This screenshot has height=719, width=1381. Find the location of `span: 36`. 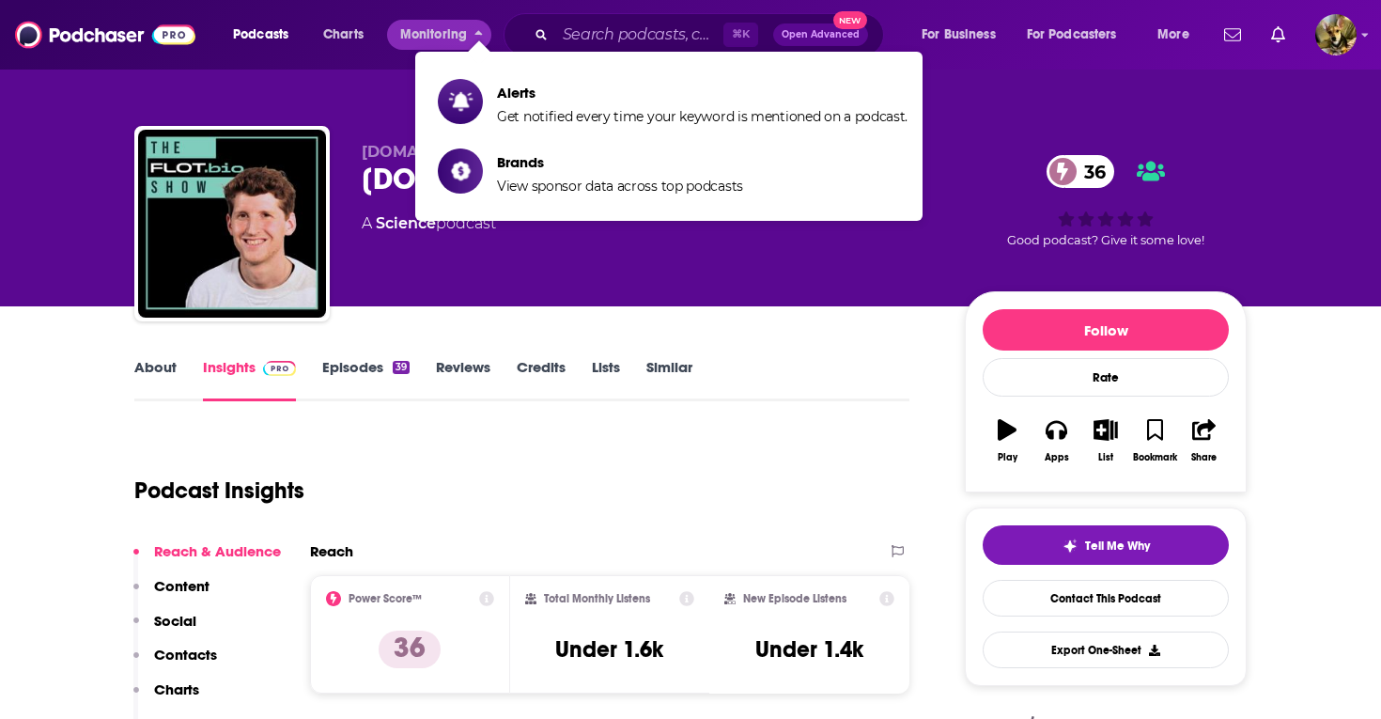

span: 36 is located at coordinates (1090, 171).